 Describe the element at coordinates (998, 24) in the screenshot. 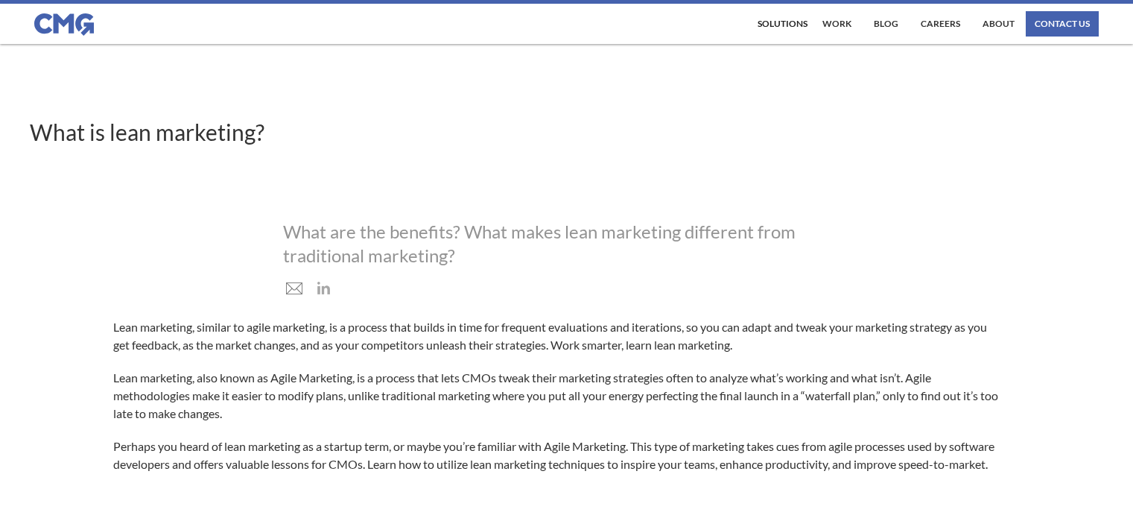

I see `a: About` at that location.